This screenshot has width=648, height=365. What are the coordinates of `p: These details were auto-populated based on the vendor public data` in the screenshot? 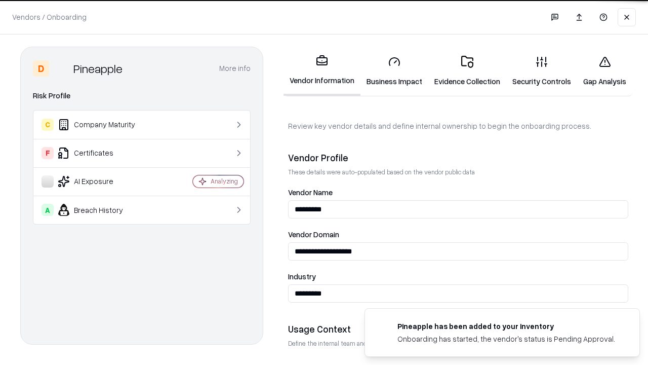 It's located at (458, 172).